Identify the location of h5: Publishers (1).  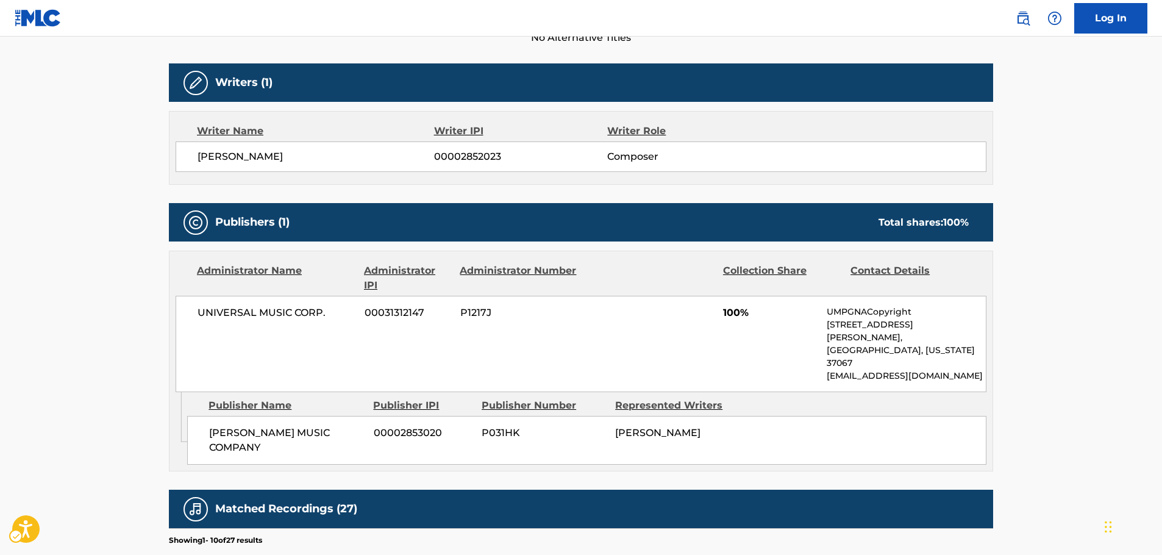
(252, 222).